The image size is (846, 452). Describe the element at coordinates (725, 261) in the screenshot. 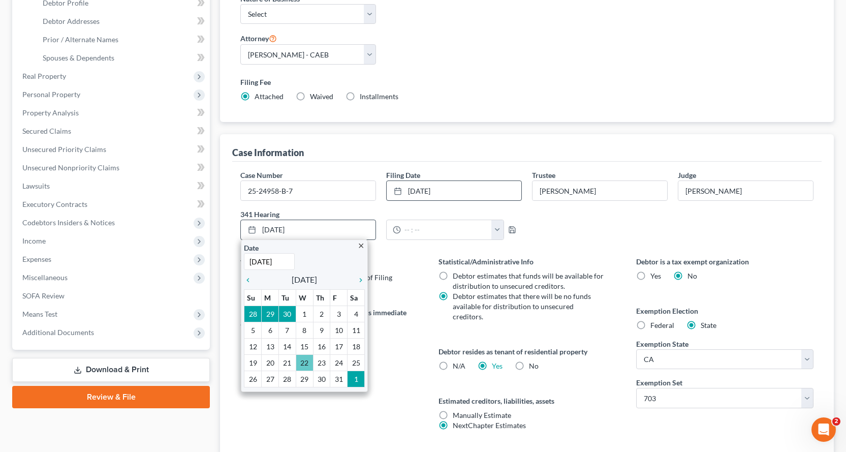

I see `label: Debtor is a tax exempt organization` at that location.